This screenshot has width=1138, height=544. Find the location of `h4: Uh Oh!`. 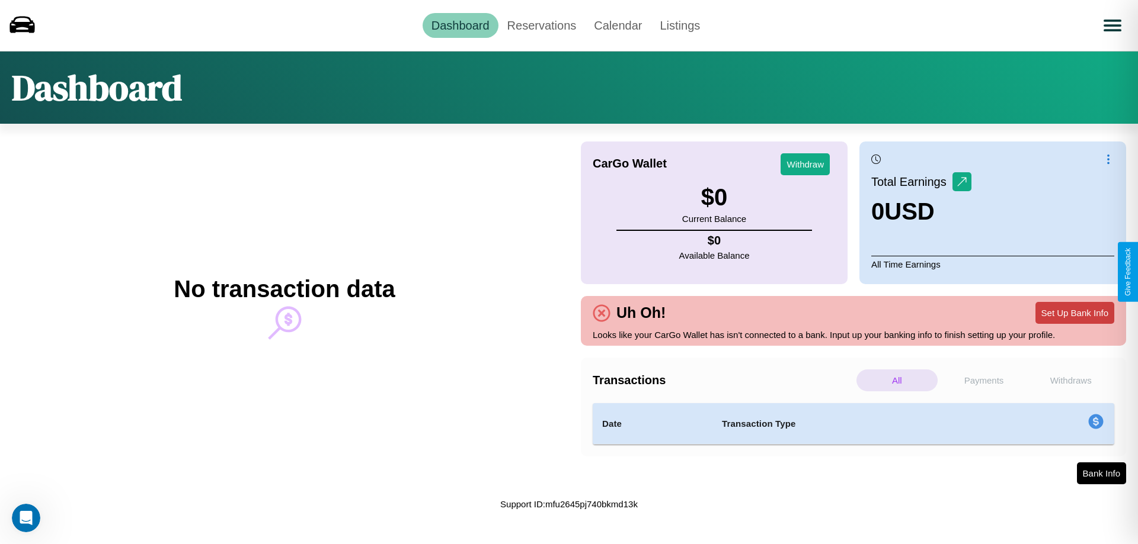

h4: Uh Oh! is located at coordinates (640, 313).